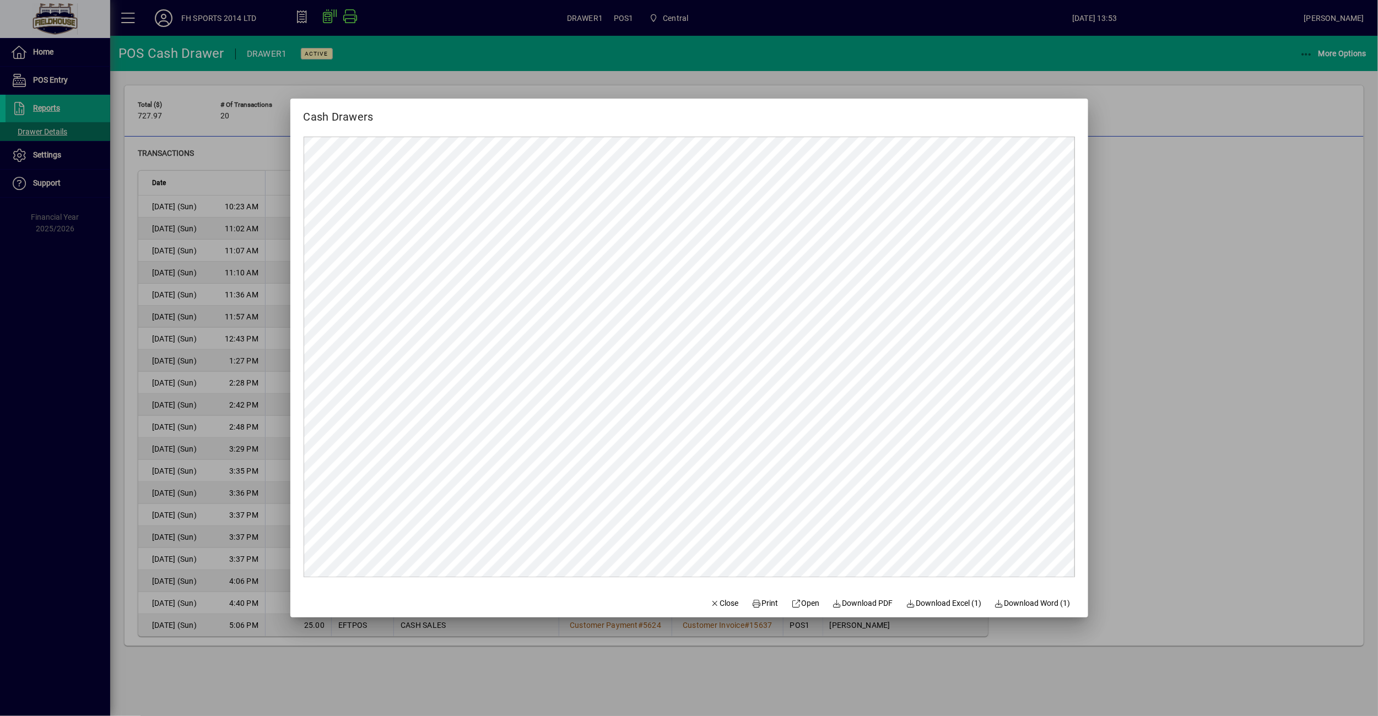 This screenshot has height=716, width=1378. I want to click on button: Close, so click(724, 603).